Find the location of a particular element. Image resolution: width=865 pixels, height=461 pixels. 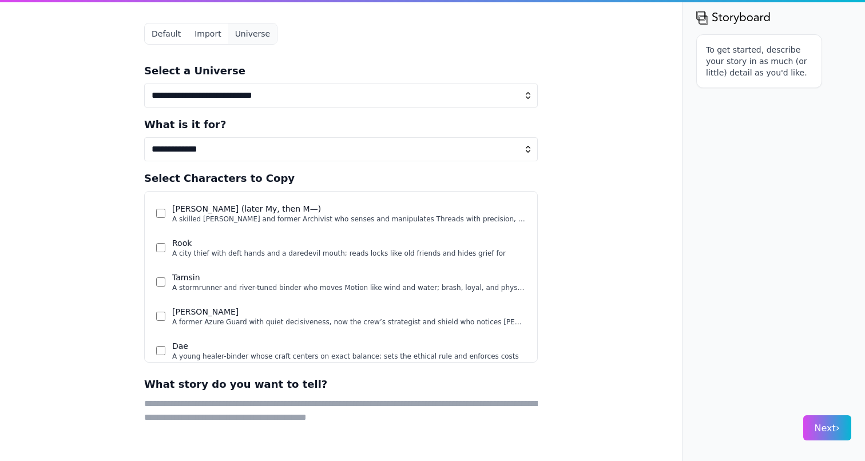

div: Dae is located at coordinates (349, 346).